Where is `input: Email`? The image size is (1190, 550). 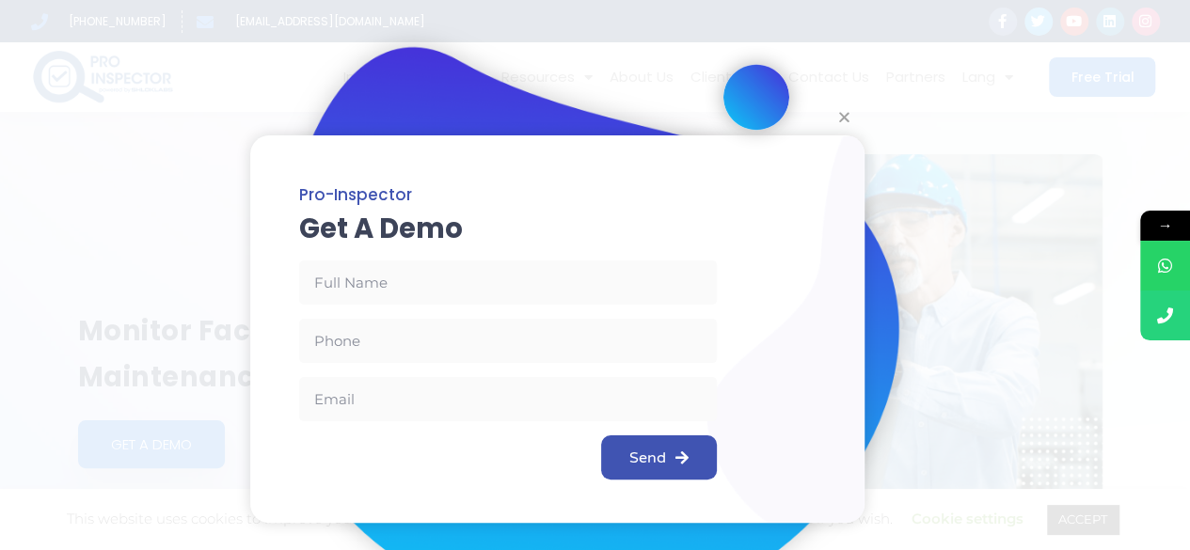
input: Email is located at coordinates (508, 399).